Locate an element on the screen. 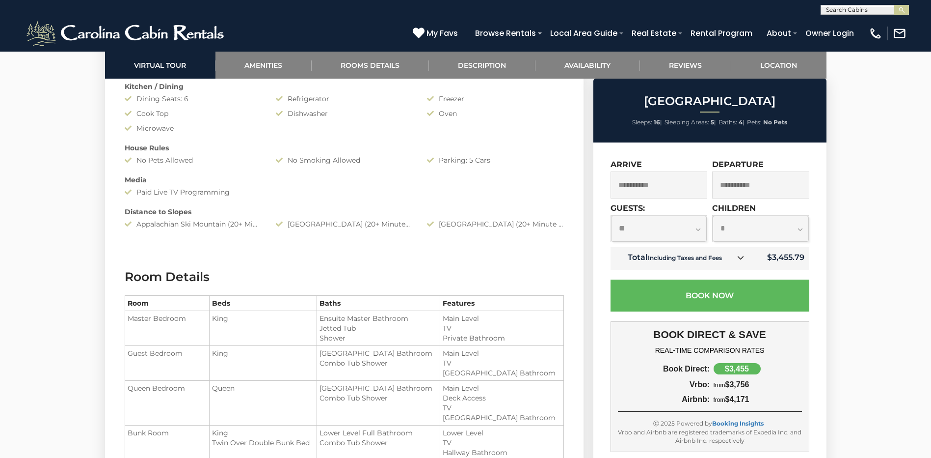  a: Real Estate is located at coordinates (654, 33).